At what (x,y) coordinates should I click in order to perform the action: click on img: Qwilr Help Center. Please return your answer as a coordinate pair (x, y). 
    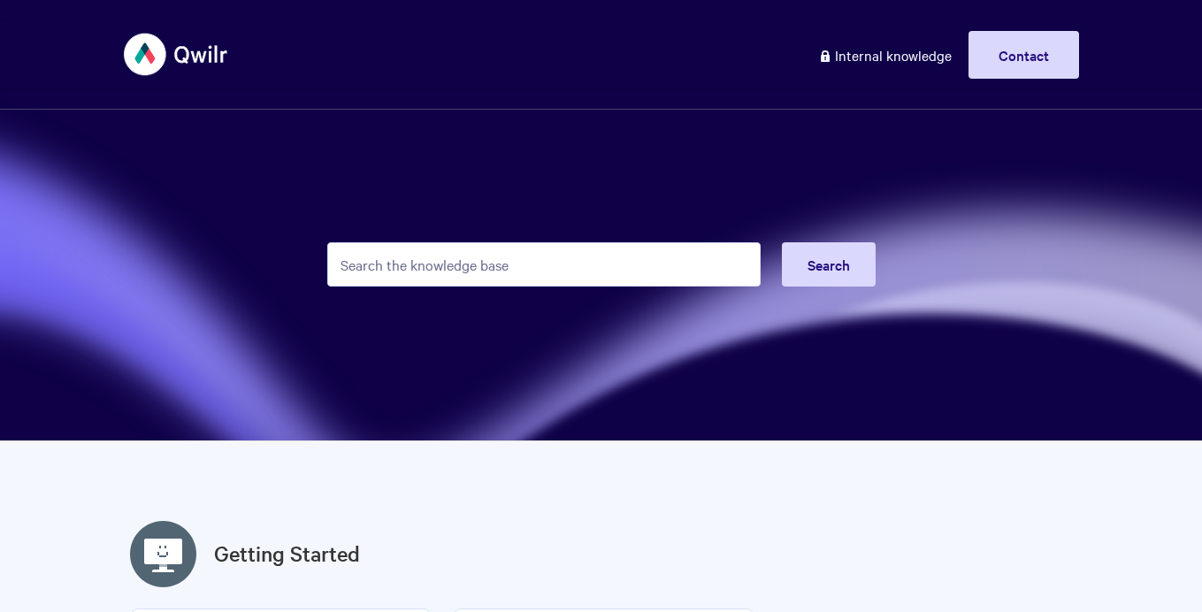
    Looking at the image, I should click on (176, 54).